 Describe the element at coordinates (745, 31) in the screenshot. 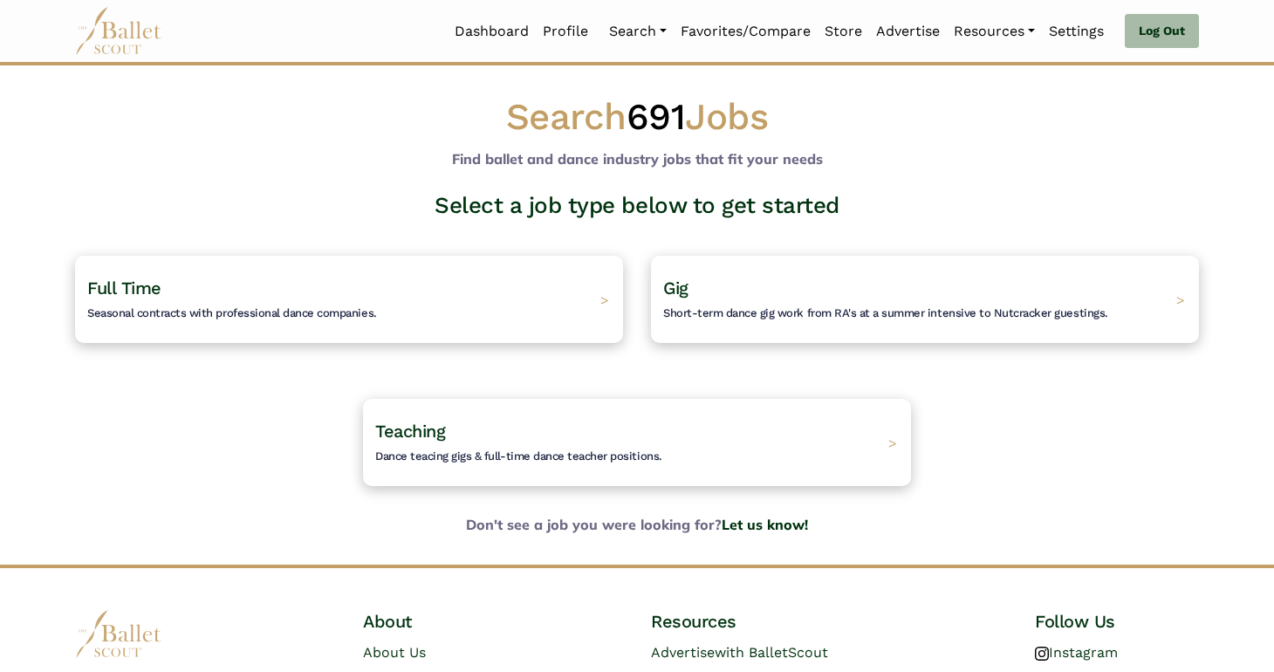

I see `a: Favorites/Compare` at that location.